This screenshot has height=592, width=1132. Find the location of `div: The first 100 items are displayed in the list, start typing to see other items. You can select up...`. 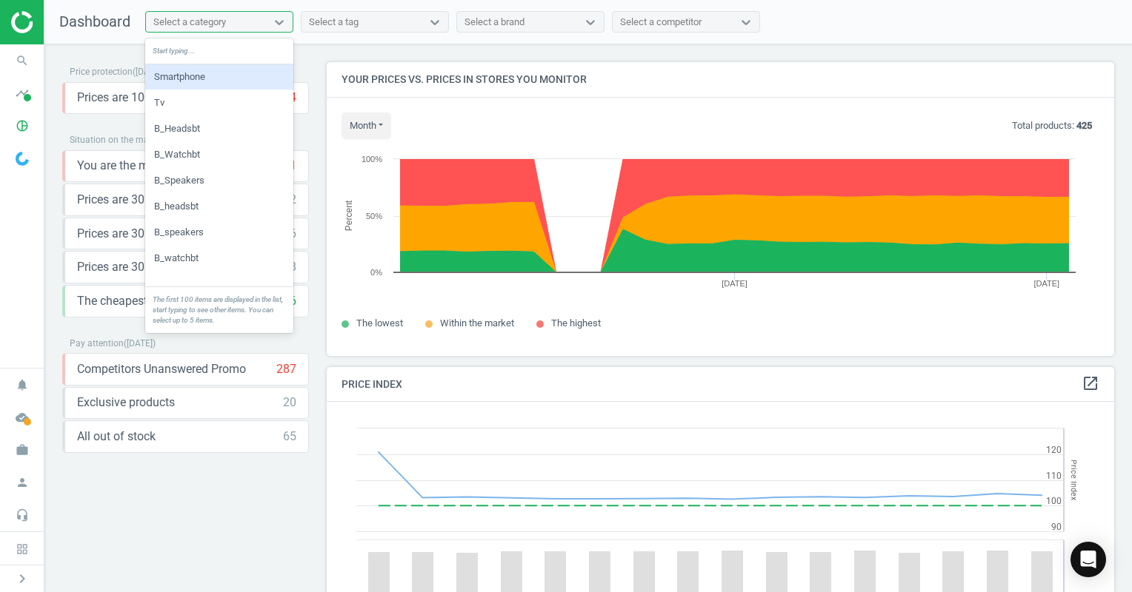

div: The first 100 items are displayed in the list, start typing to see other items. You can select up... is located at coordinates (219, 310).